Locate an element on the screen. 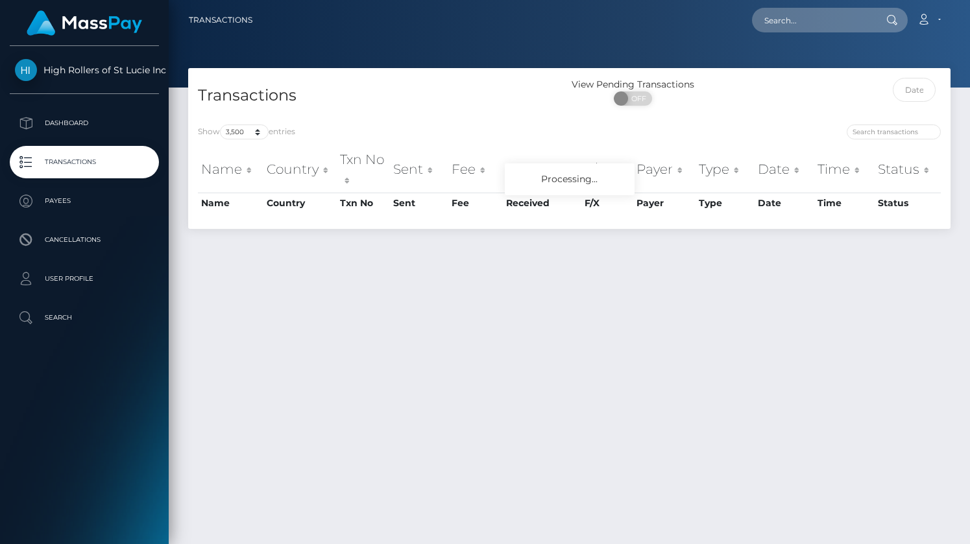 The image size is (970, 544). p: Dashboard is located at coordinates (84, 123).